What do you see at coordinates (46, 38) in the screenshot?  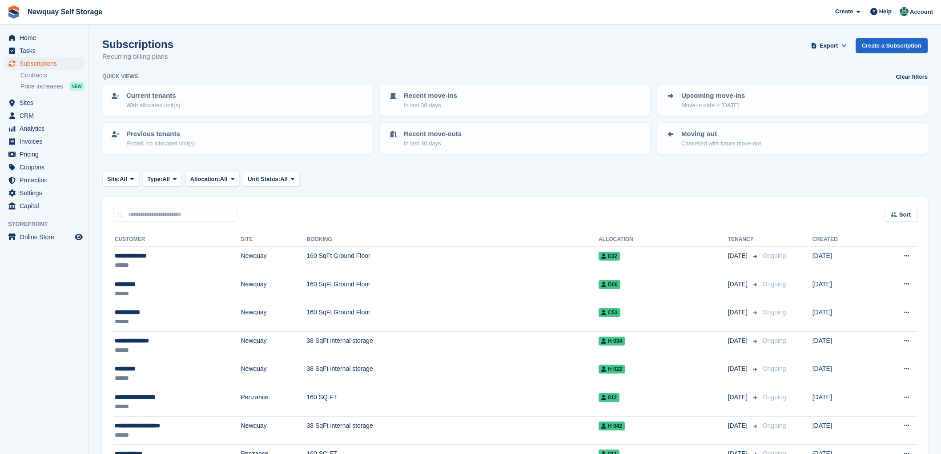 I see `span: Home` at bounding box center [46, 38].